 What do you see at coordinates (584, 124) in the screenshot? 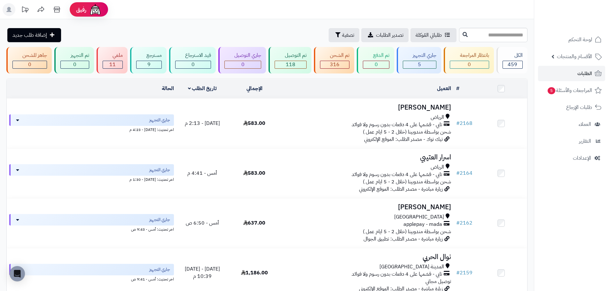
I see `span: العملاء` at bounding box center [584, 124].